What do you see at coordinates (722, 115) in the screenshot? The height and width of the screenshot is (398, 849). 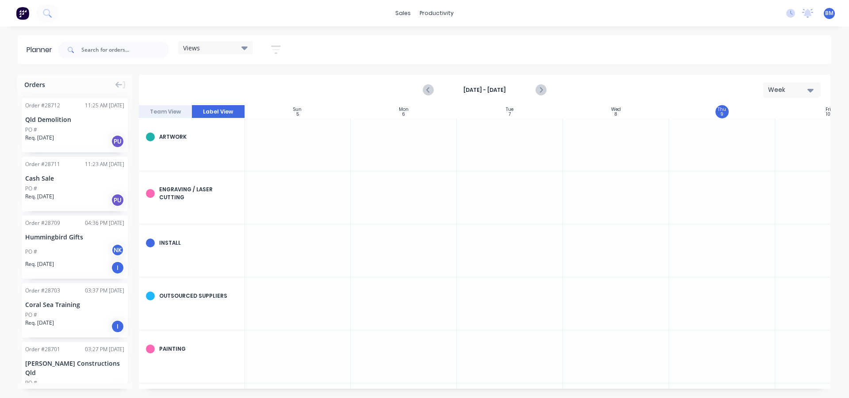 I see `div: 9` at bounding box center [722, 115].